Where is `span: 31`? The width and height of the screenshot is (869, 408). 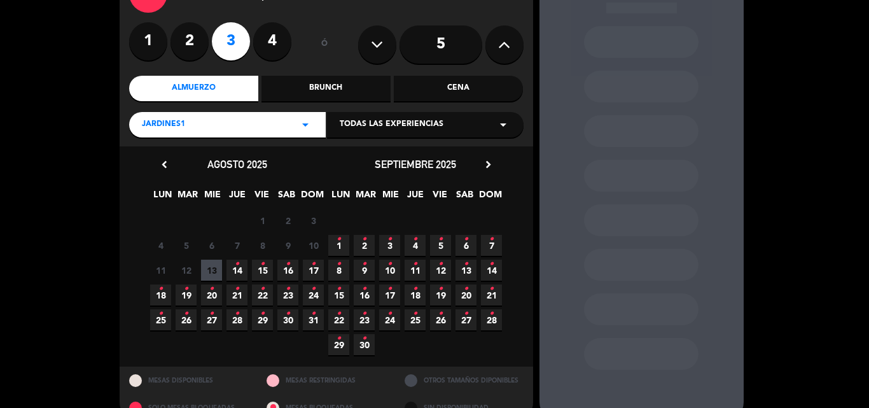 span: 31 is located at coordinates (313, 319).